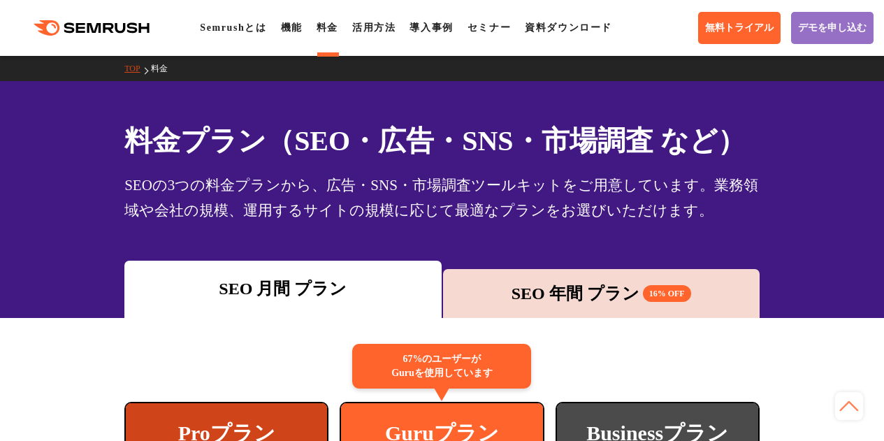 The image size is (884, 441). What do you see at coordinates (740, 28) in the screenshot?
I see `span: 無料トライアル` at bounding box center [740, 28].